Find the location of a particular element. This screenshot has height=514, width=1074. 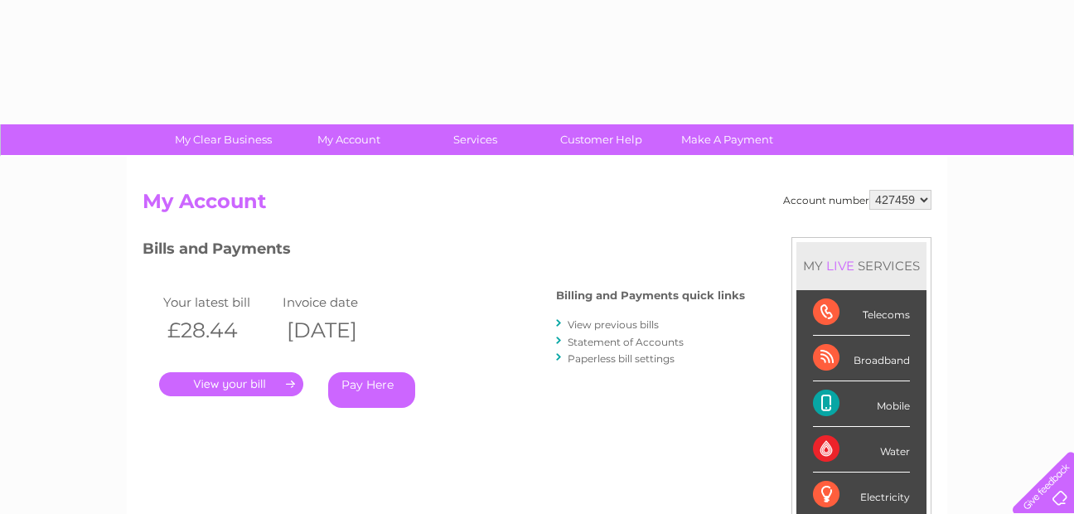

div: Water is located at coordinates (861, 449).